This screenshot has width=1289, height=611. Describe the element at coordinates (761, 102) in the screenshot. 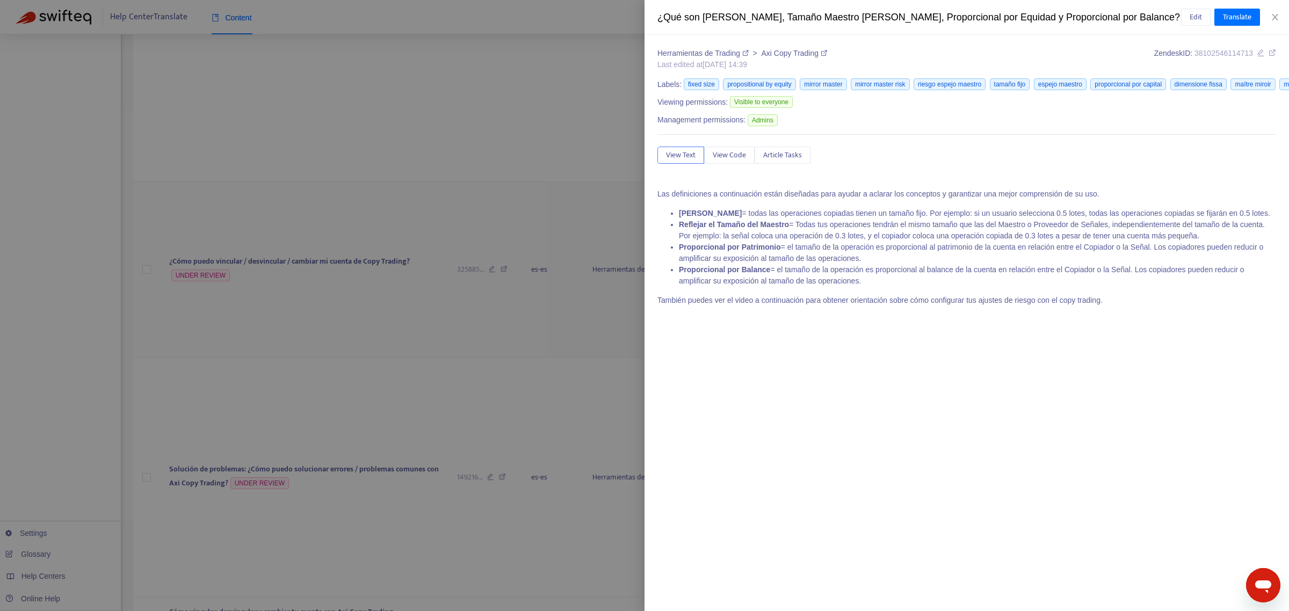

I see `span: Visible to everyone` at that location.